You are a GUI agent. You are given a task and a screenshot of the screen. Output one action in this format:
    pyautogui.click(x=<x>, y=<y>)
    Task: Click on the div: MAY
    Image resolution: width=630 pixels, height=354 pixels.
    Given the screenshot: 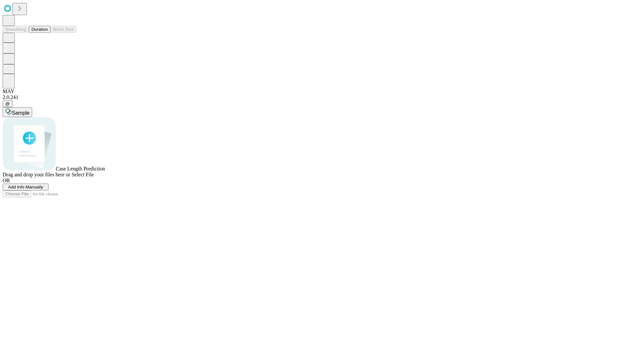 What is the action you would take?
    pyautogui.click(x=315, y=92)
    